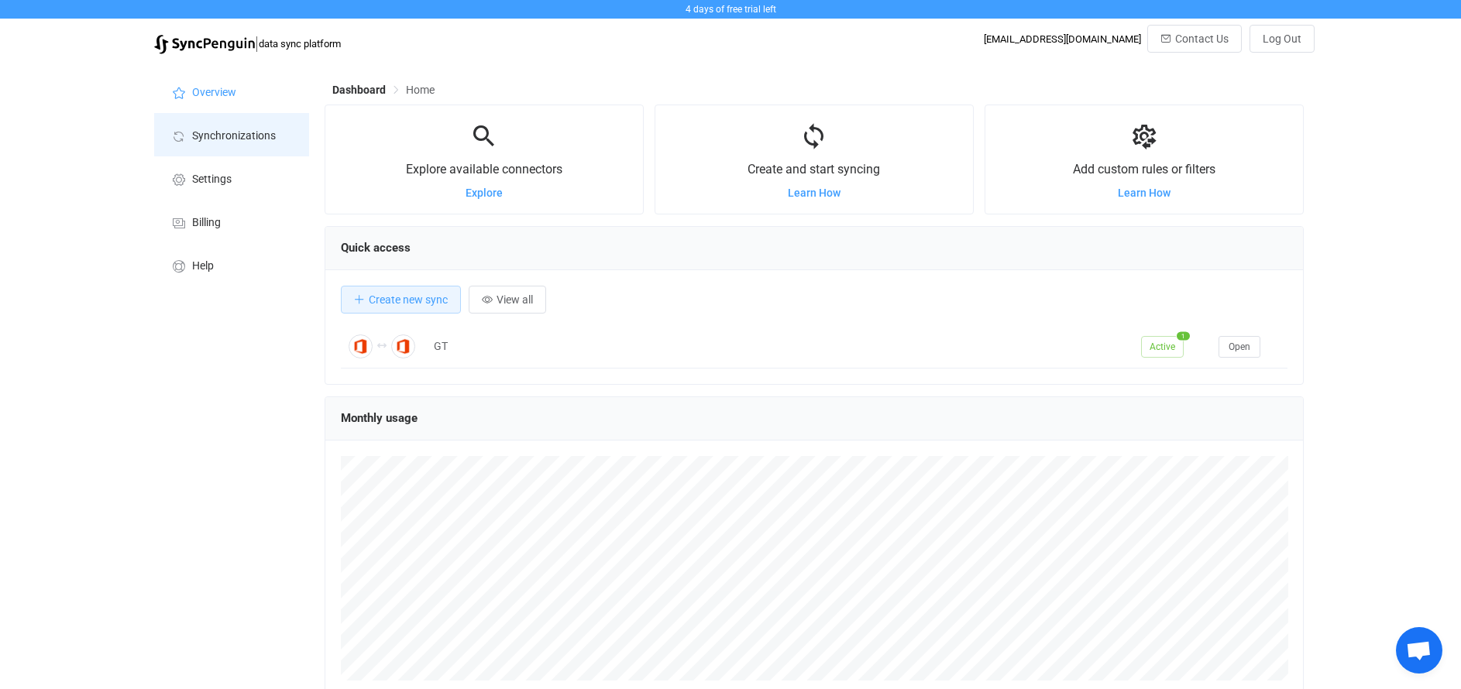 The height and width of the screenshot is (689, 1461). I want to click on span: Contact Us, so click(1202, 39).